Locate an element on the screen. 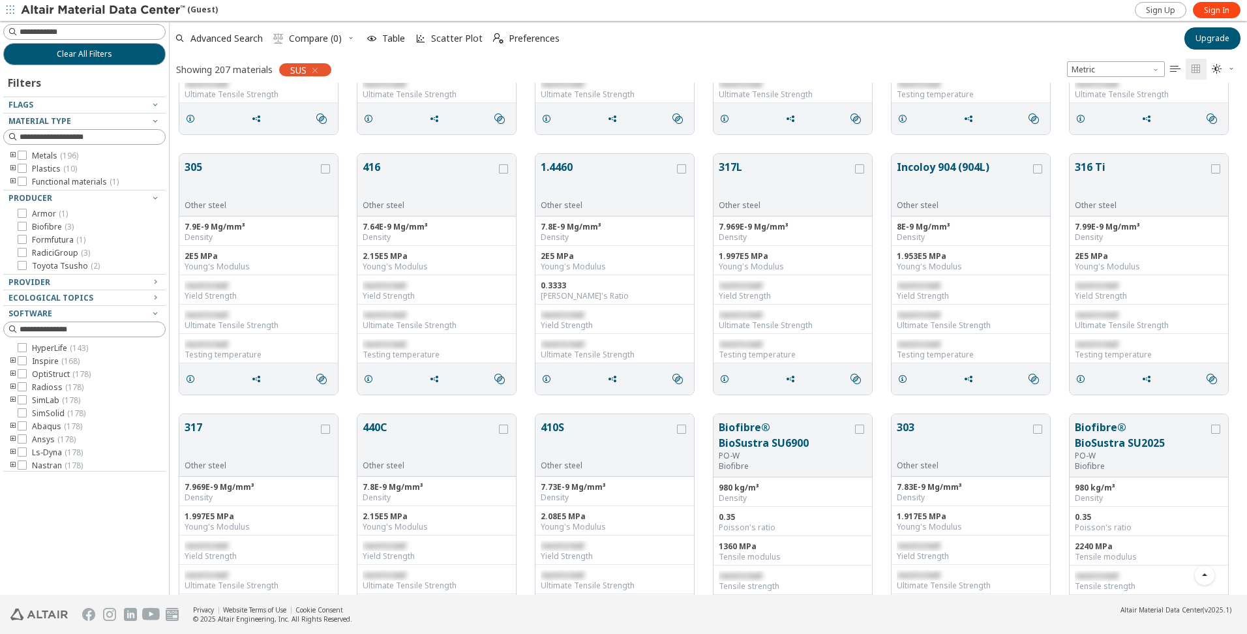 The image size is (1247, 634). button: 317L is located at coordinates (785, 179).